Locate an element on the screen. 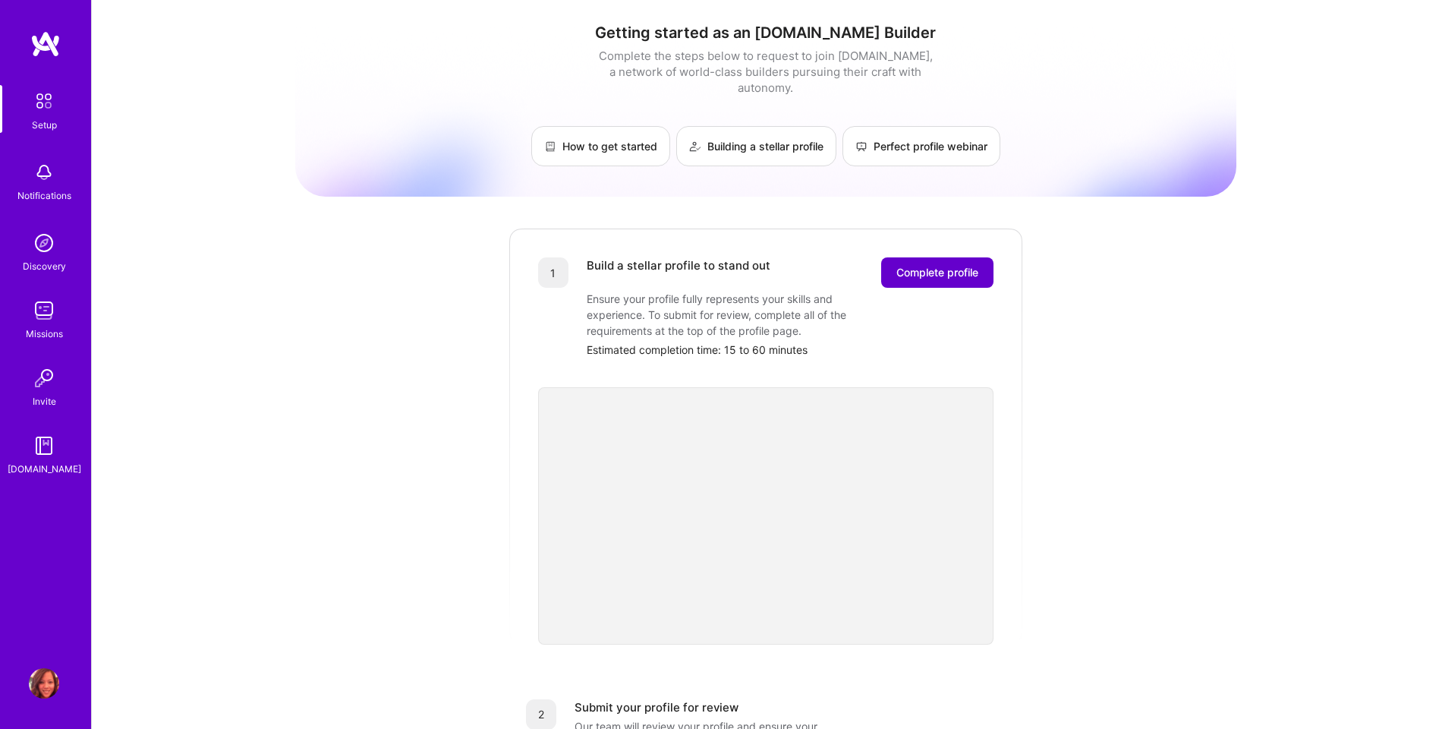  div: Ensure your profile fully represents your skills and experience. To submit for review, complete a... is located at coordinates (739, 314).